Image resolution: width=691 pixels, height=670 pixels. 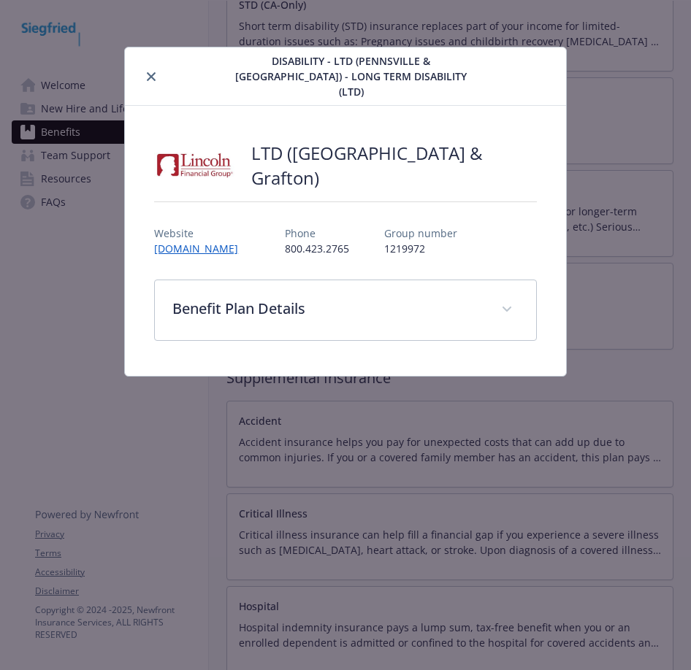 I want to click on img: Lincoln Financial Group, so click(x=195, y=166).